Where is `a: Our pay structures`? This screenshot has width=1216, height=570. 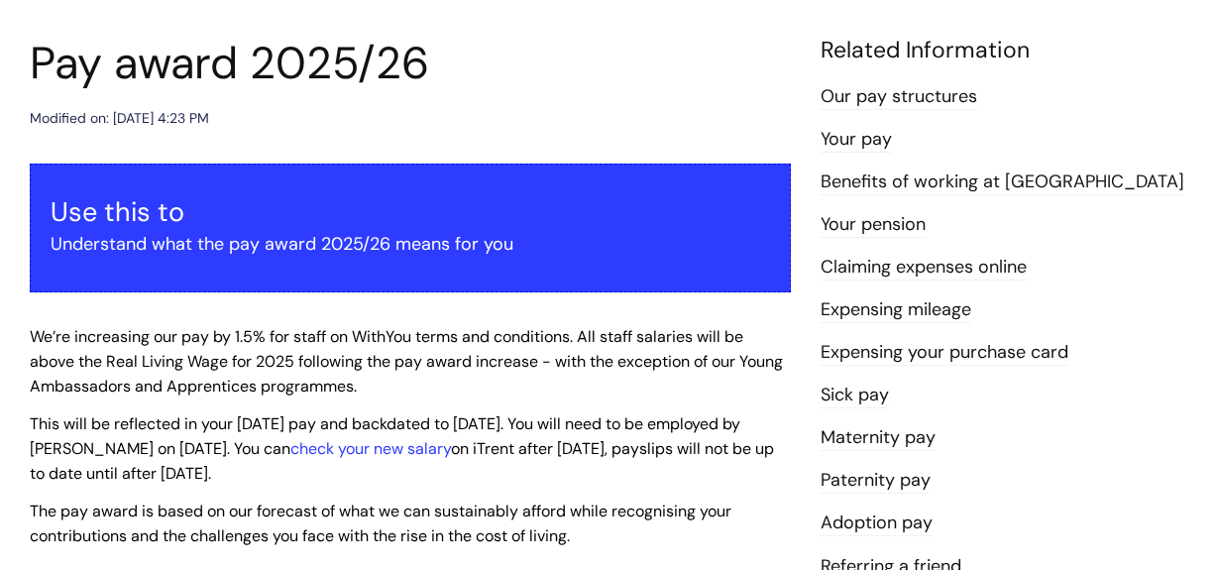 a: Our pay structures is located at coordinates (899, 97).